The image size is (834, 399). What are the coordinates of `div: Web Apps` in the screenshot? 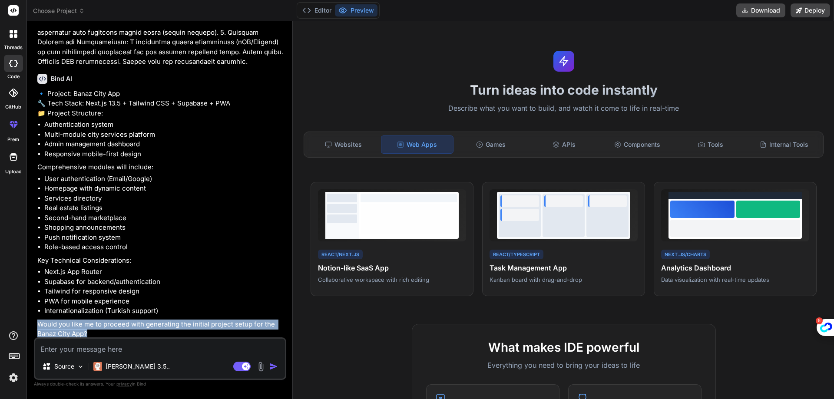 It's located at (417, 145).